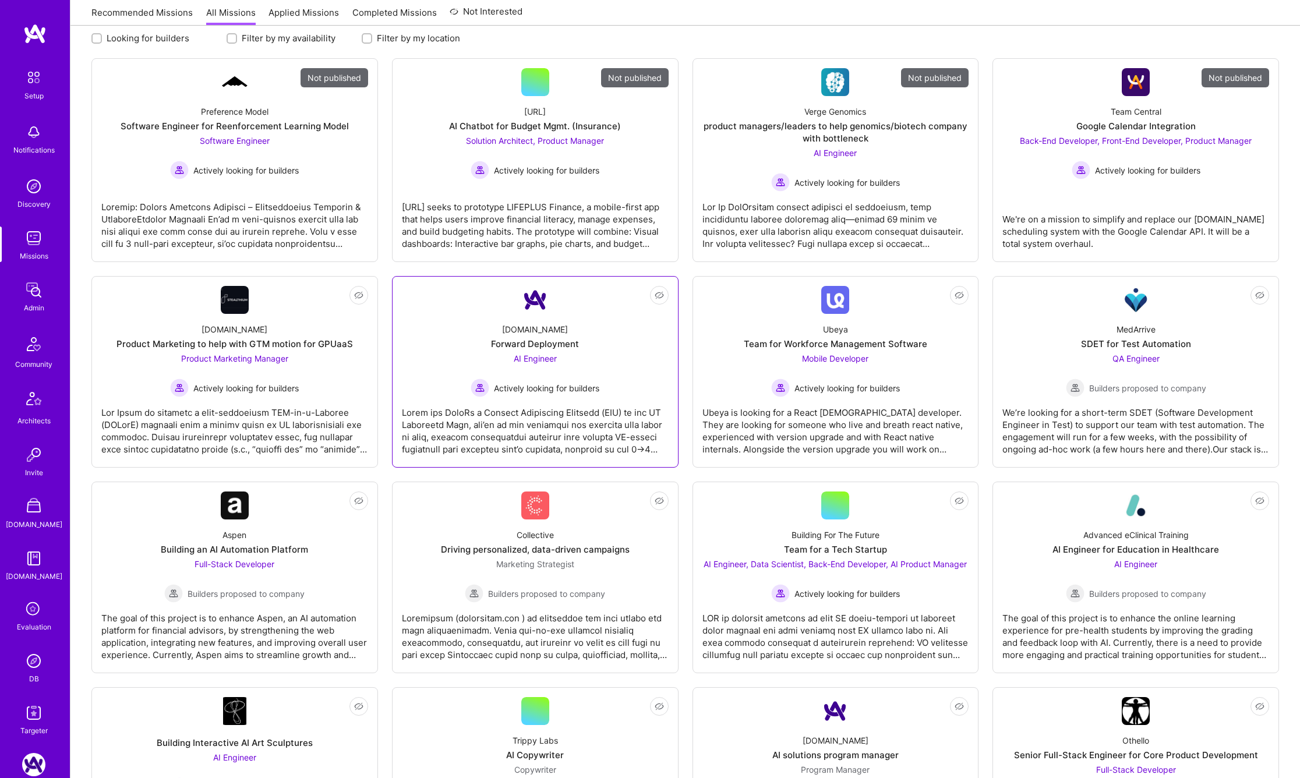 The width and height of the screenshot is (1300, 778). What do you see at coordinates (535, 126) in the screenshot?
I see `div: AI Chatbot for Budget Mgmt. (Insurance)` at bounding box center [535, 126].